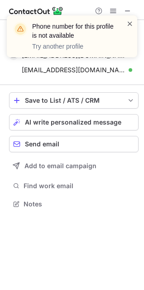 The height and width of the screenshot is (290, 144). I want to click on span: Send email, so click(42, 144).